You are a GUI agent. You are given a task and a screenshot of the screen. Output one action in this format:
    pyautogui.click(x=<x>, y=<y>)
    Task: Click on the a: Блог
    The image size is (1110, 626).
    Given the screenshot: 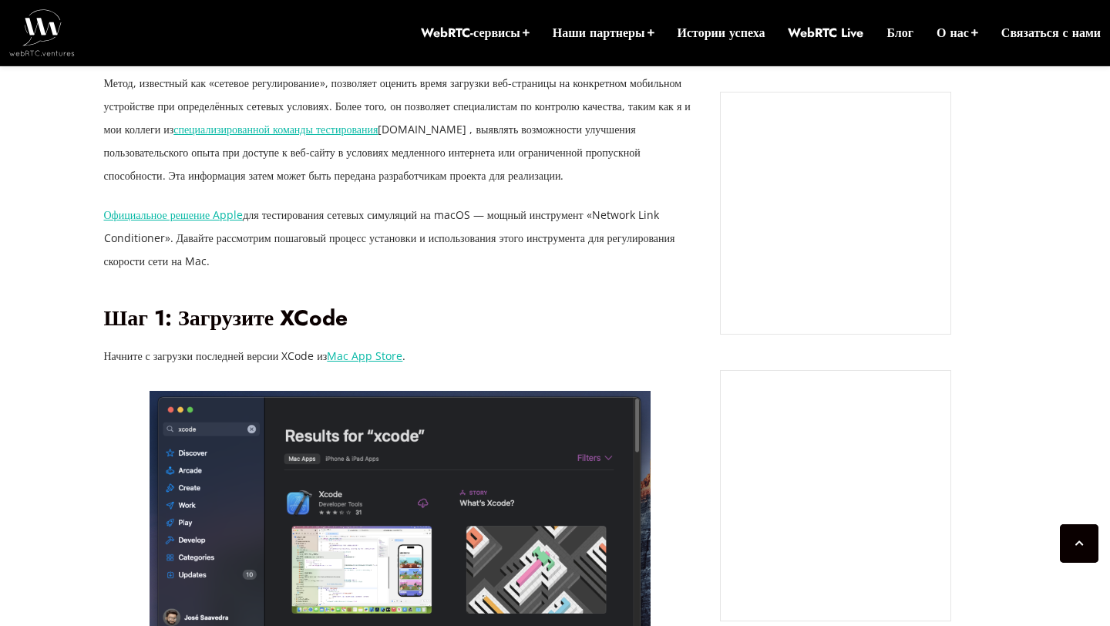 What is the action you would take?
    pyautogui.click(x=900, y=33)
    